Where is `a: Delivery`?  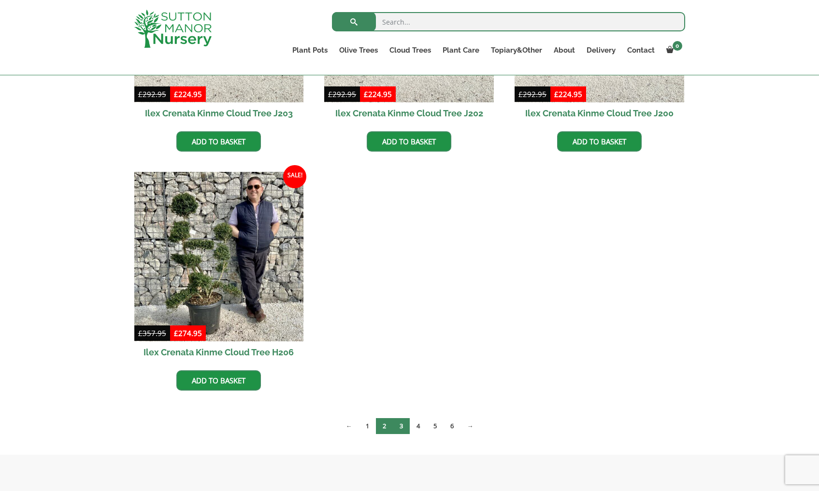 a: Delivery is located at coordinates (601, 50).